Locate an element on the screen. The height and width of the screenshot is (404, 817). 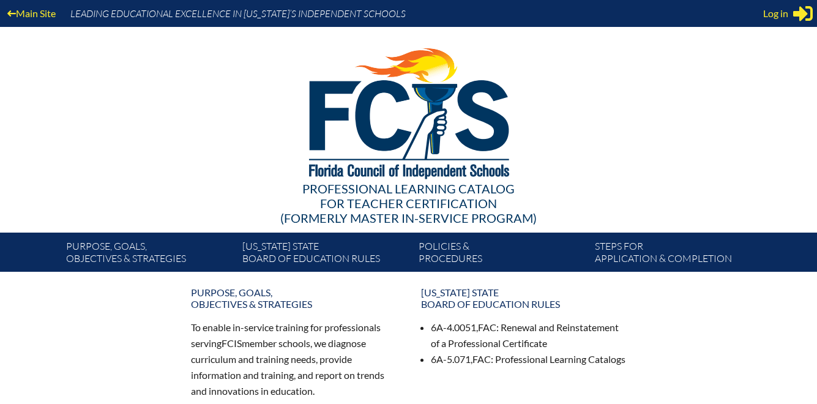
svg: Sign in or register is located at coordinates (803, 13).